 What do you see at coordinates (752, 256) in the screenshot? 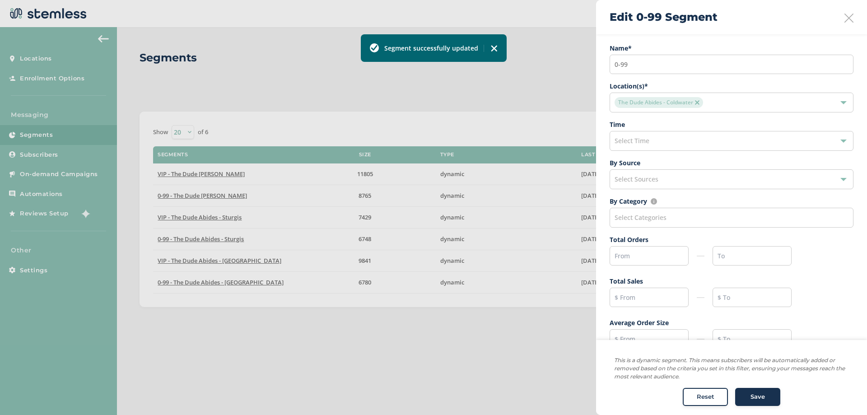
I see `input: To` at bounding box center [752, 256].